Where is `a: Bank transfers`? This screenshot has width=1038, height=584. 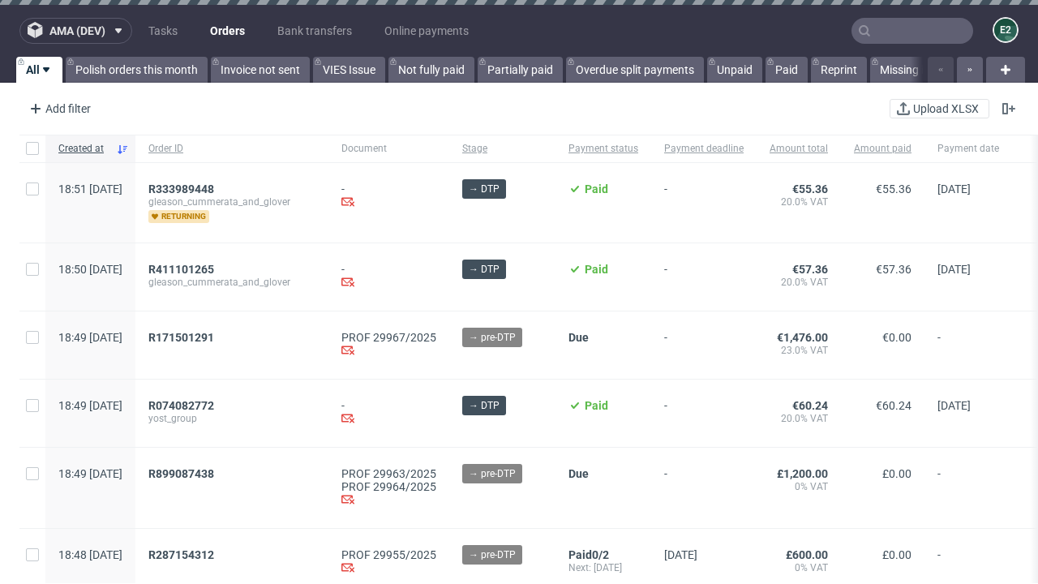
a: Bank transfers is located at coordinates (315, 31).